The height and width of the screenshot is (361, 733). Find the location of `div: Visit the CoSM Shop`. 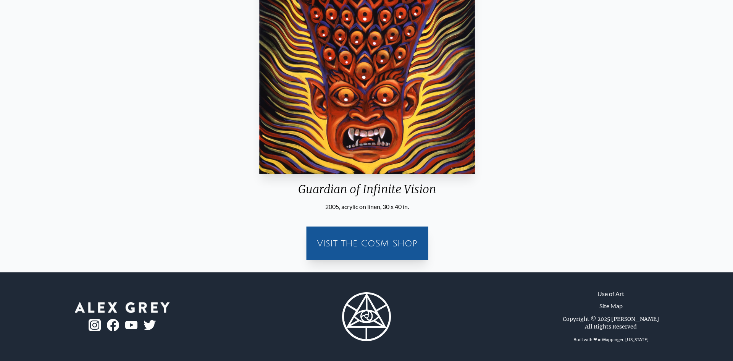

div: Visit the CoSM Shop is located at coordinates (367, 243).